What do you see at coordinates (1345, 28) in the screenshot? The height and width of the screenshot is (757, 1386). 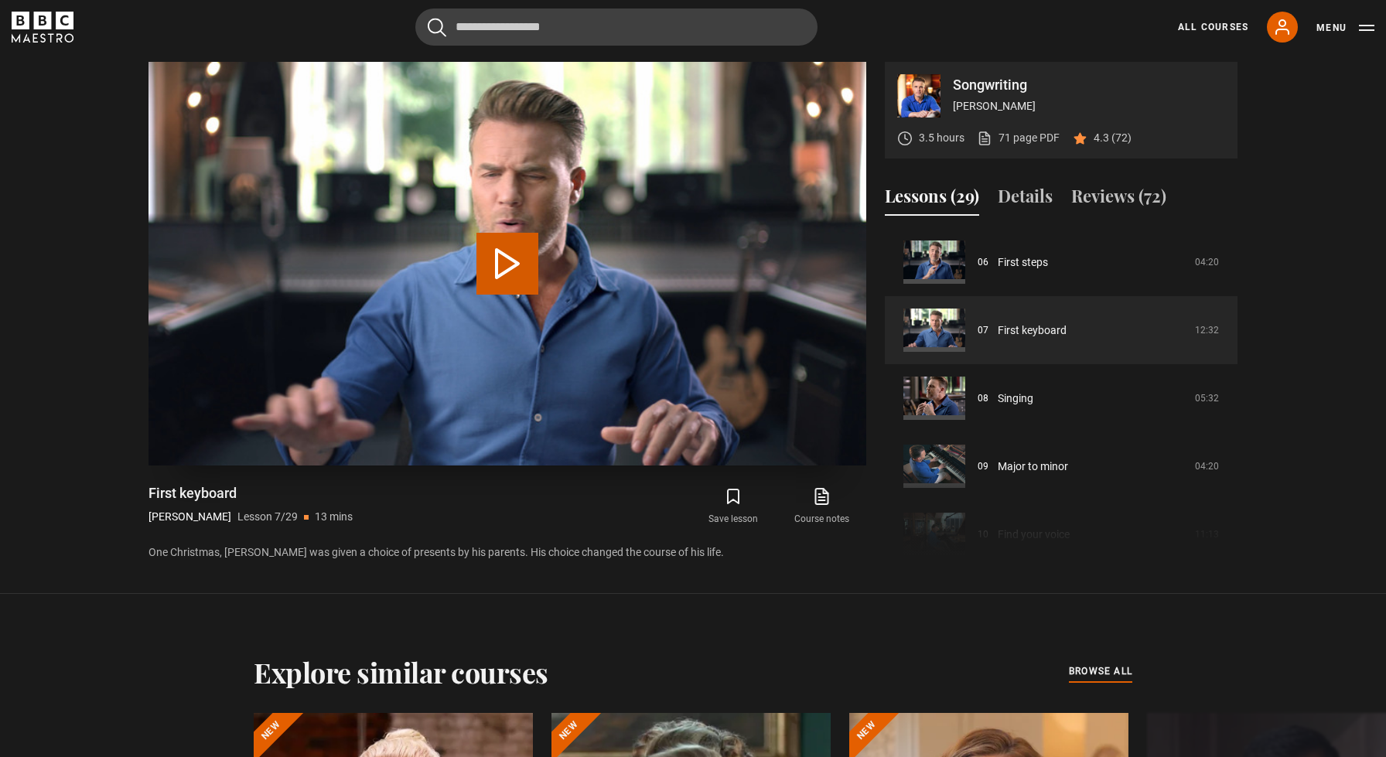 I see `button: Toggle navigation` at bounding box center [1345, 28].